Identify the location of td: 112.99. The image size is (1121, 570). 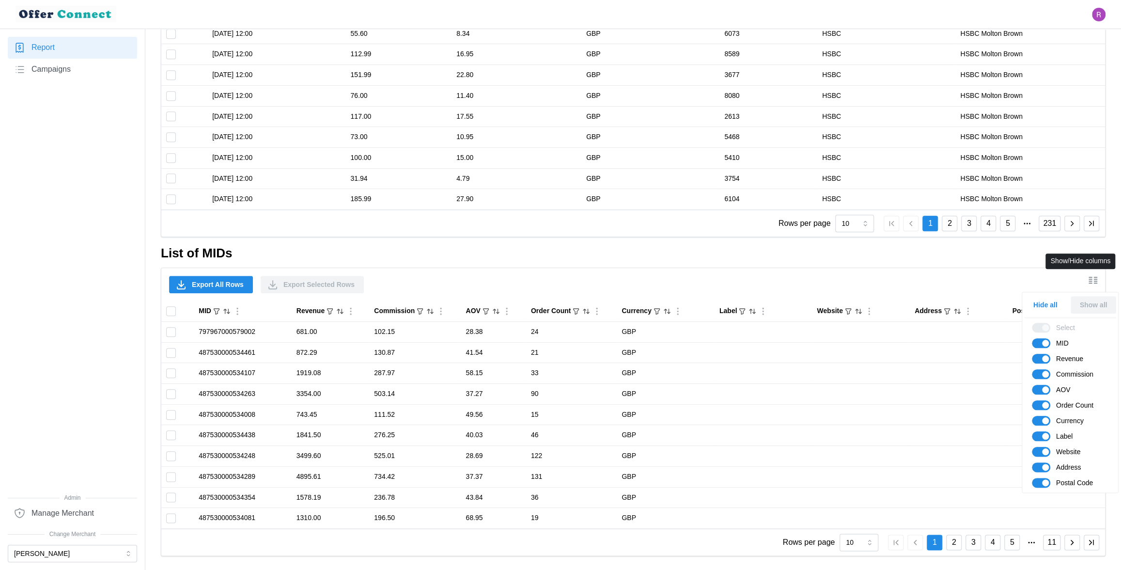
(398, 54).